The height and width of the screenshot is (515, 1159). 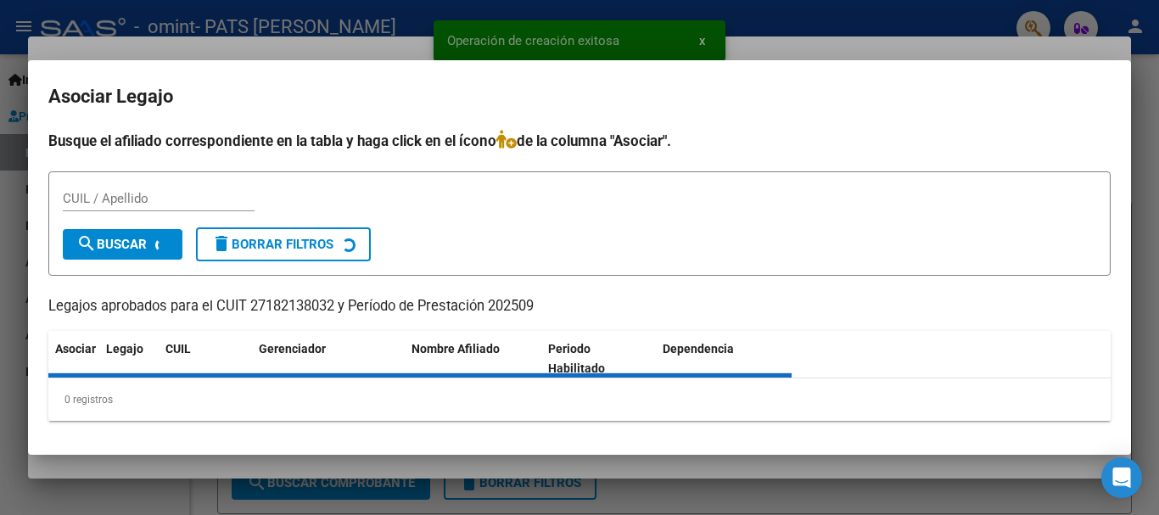 I want to click on div: 0 registros, so click(x=580, y=400).